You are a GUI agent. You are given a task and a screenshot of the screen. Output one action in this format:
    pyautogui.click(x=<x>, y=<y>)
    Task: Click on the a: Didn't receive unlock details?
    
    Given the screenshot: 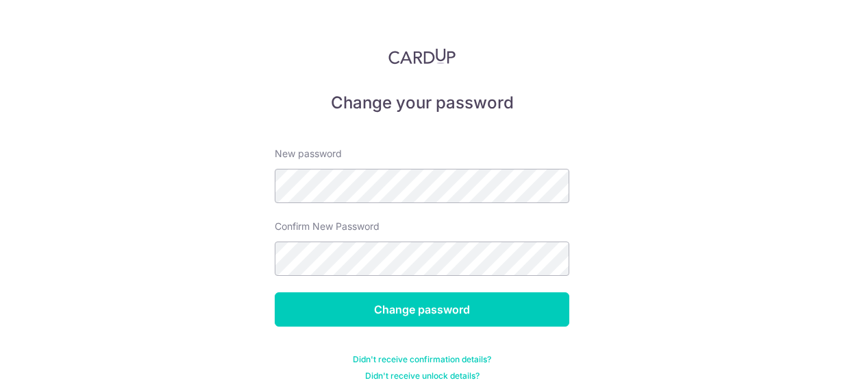 What is the action you would take?
    pyautogui.click(x=422, y=376)
    